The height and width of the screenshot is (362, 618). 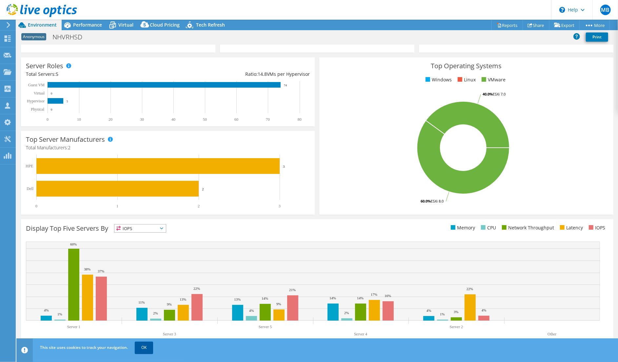 I want to click on text: 30, so click(x=142, y=119).